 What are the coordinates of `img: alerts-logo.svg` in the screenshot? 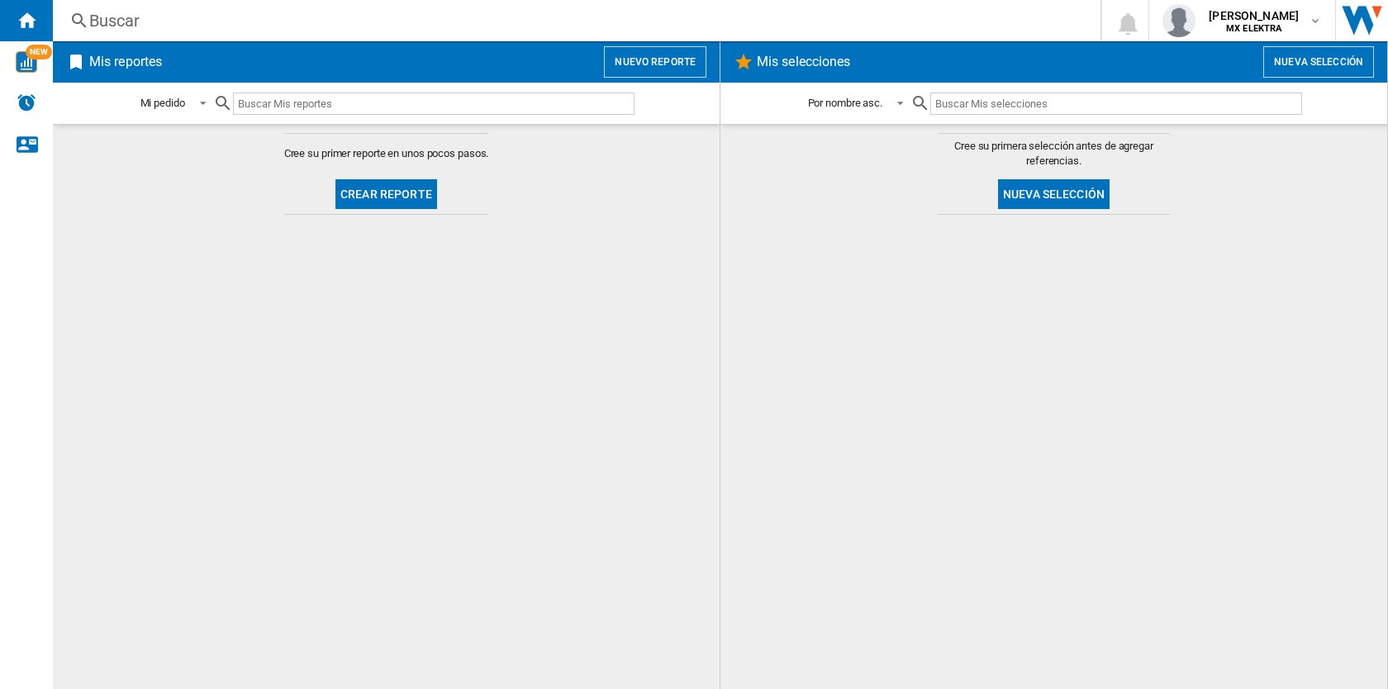 It's located at (26, 102).